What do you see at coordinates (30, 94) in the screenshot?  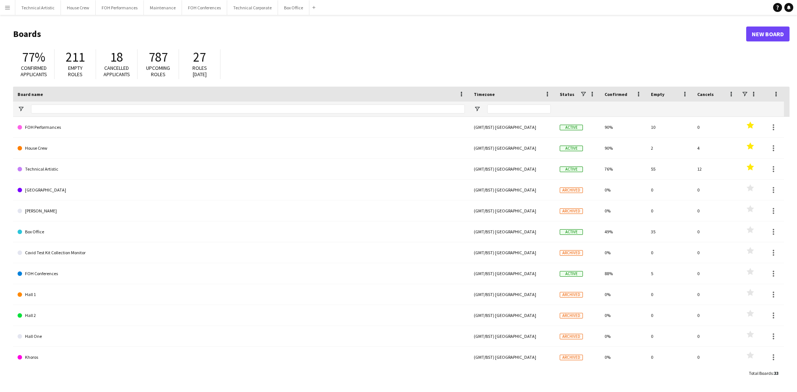 I see `span: Board name` at bounding box center [30, 94].